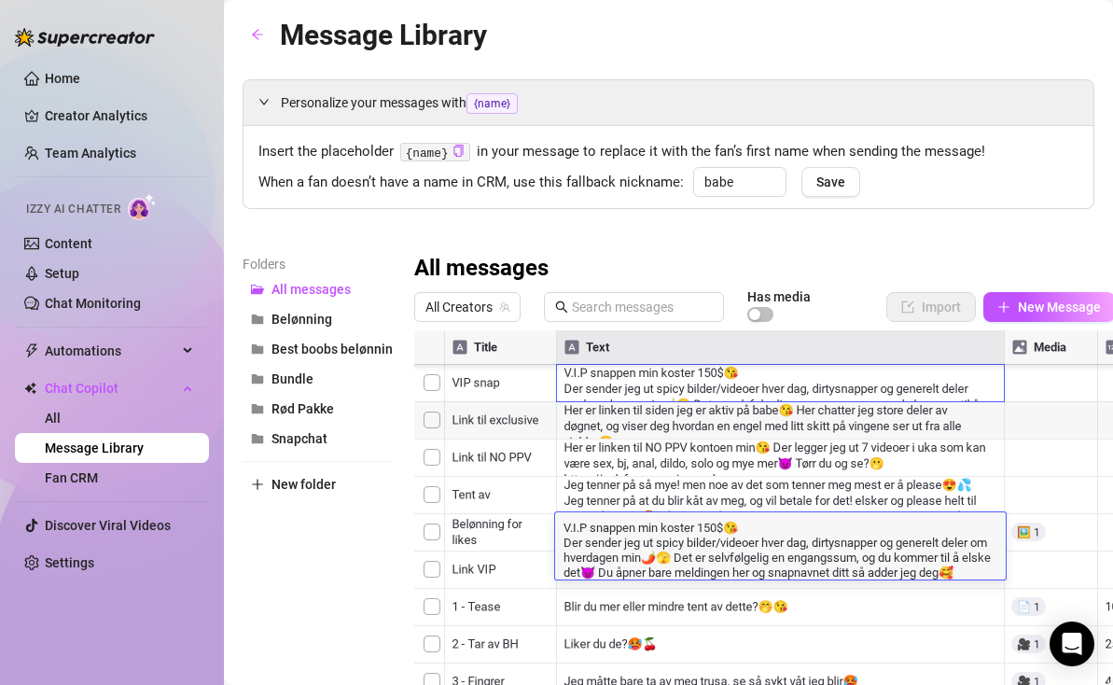 This screenshot has width=1113, height=685. I want to click on a: Home, so click(63, 78).